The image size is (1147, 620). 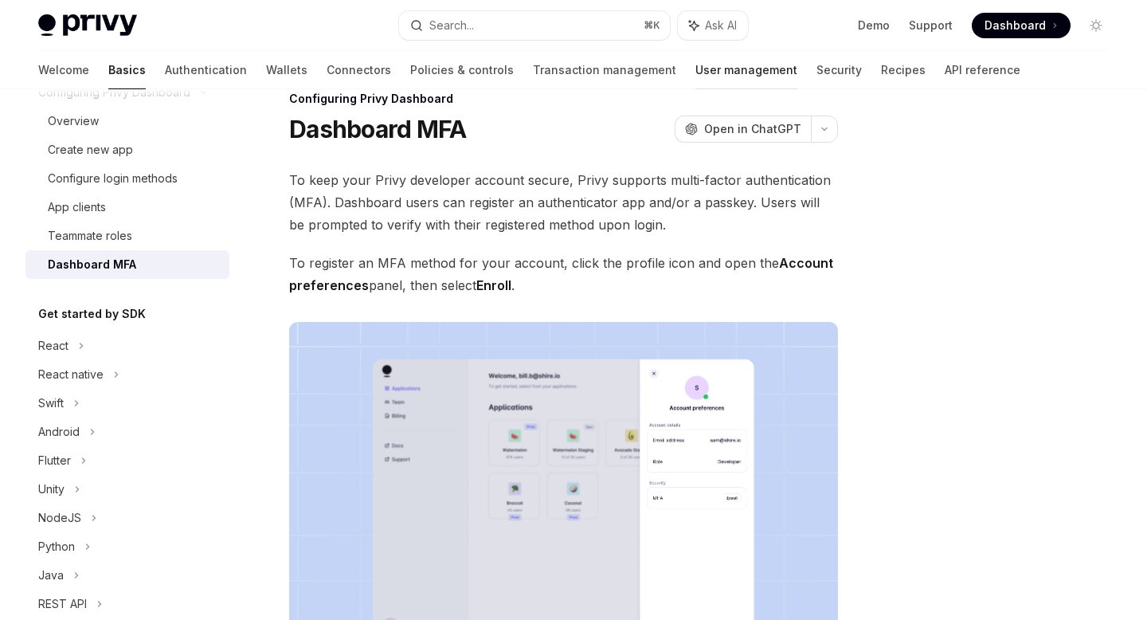 I want to click on a: Policies & controls, so click(x=462, y=70).